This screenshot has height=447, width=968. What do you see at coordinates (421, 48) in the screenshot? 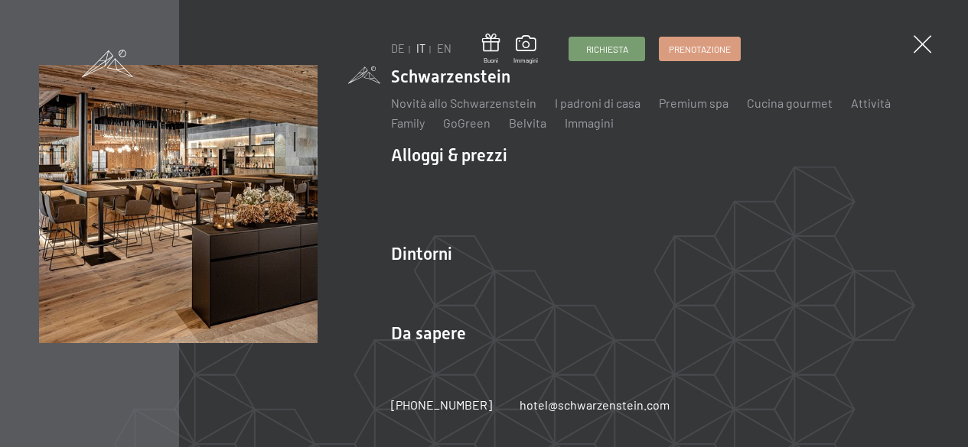
I see `a: IT` at bounding box center [421, 48].